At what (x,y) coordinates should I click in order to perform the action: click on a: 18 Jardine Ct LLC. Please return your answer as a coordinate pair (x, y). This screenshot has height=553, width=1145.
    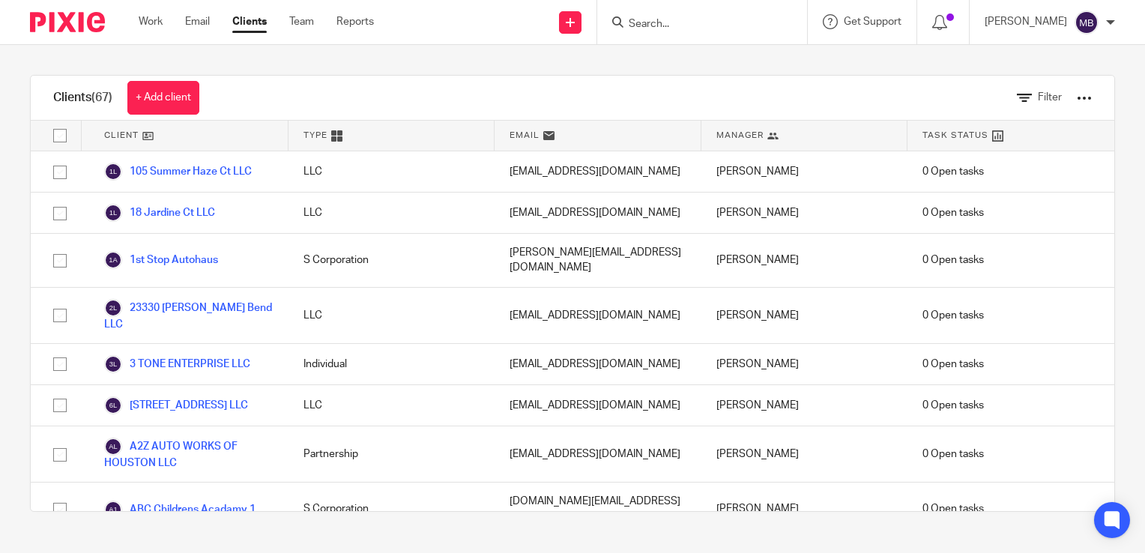
    Looking at the image, I should click on (160, 213).